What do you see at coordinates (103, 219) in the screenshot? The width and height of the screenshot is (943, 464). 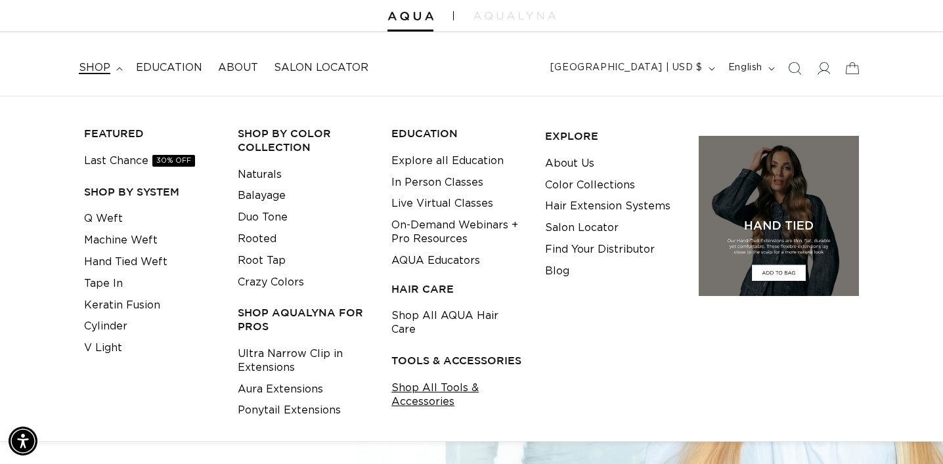 I see `a: Q Weft` at bounding box center [103, 219].